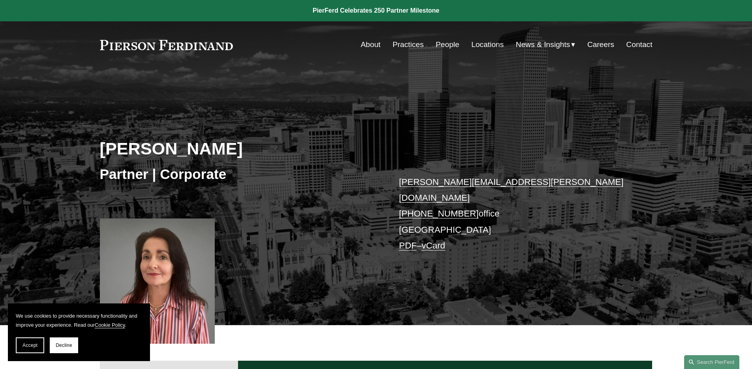 The image size is (752, 369). I want to click on a: Cookie Policy, so click(110, 324).